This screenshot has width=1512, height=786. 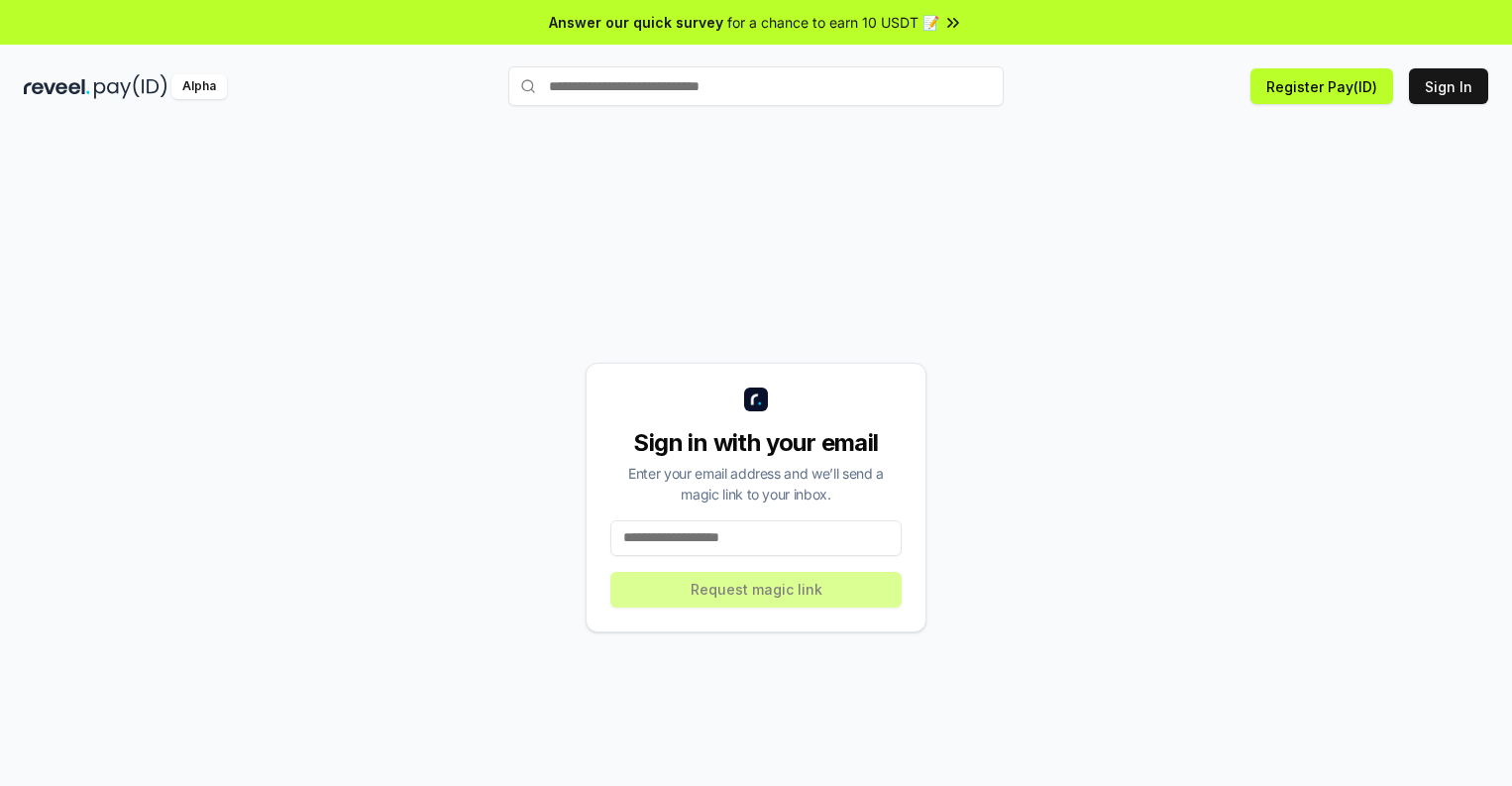 What do you see at coordinates (131, 86) in the screenshot?
I see `img: pay_id` at bounding box center [131, 86].